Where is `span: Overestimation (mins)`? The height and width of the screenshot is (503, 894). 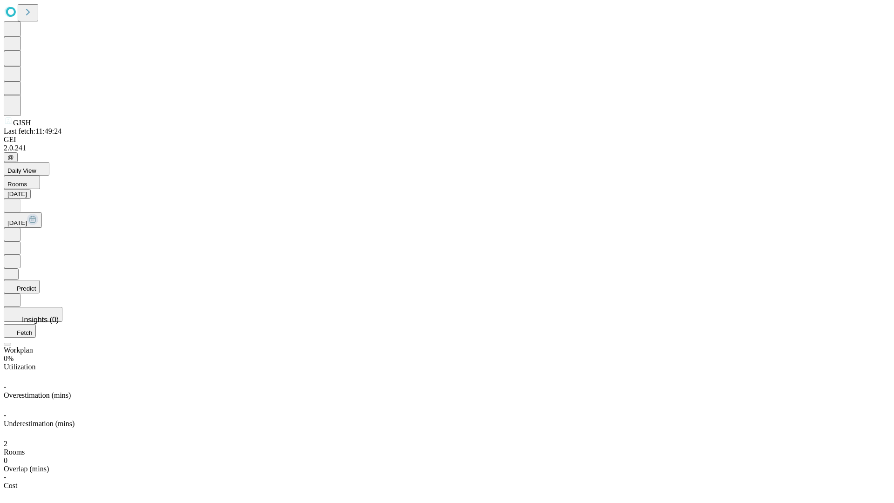
span: Overestimation (mins) is located at coordinates (37, 395).